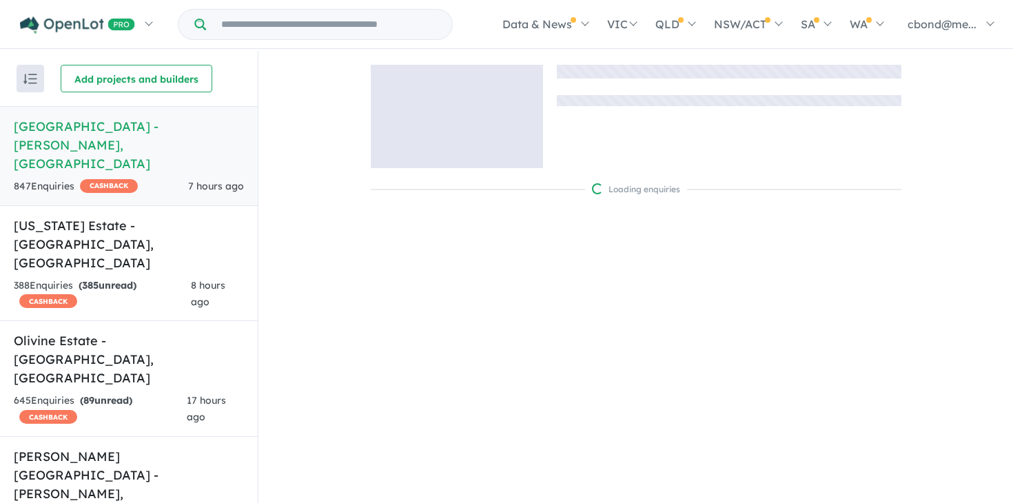 The width and height of the screenshot is (1013, 503). What do you see at coordinates (90, 285) in the screenshot?
I see `span: 385` at bounding box center [90, 285].